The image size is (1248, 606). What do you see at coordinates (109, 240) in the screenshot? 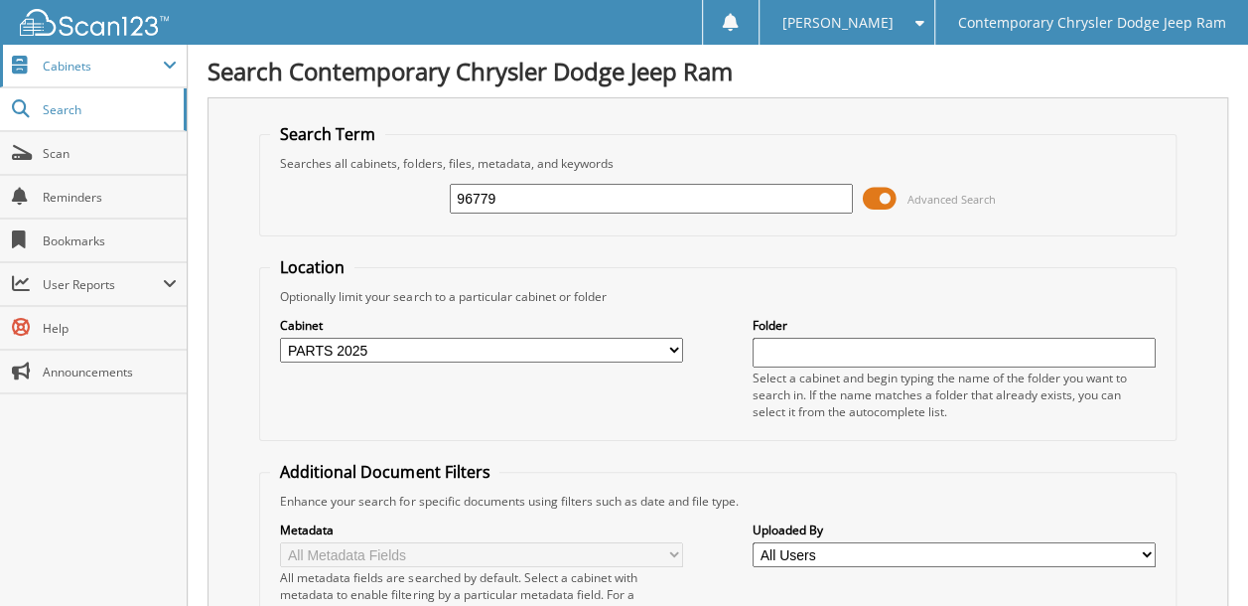
I see `span: Bookmarks` at bounding box center [109, 240].